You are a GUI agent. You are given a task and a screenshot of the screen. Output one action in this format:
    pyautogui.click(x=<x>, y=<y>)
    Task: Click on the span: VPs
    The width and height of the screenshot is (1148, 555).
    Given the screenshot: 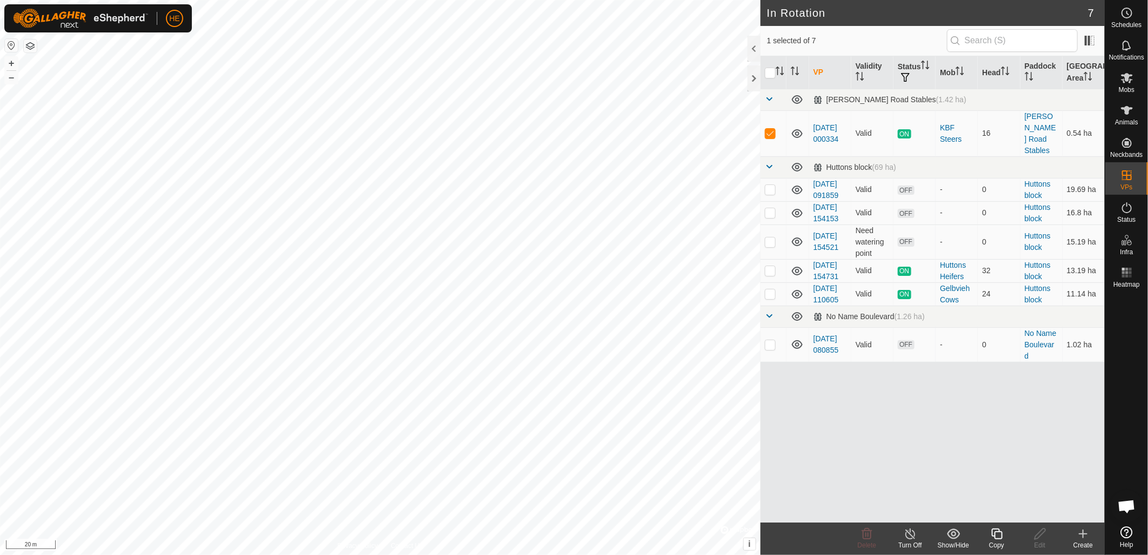 What is the action you would take?
    pyautogui.click(x=1127, y=187)
    